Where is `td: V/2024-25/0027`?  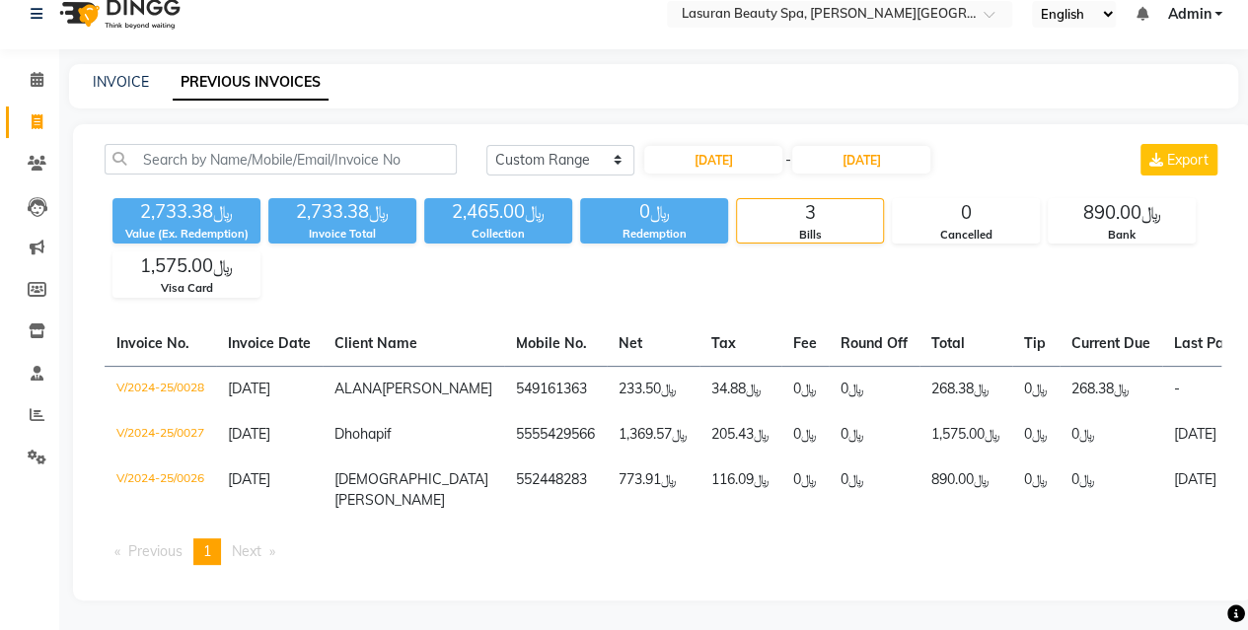
td: V/2024-25/0027 is located at coordinates (160, 435).